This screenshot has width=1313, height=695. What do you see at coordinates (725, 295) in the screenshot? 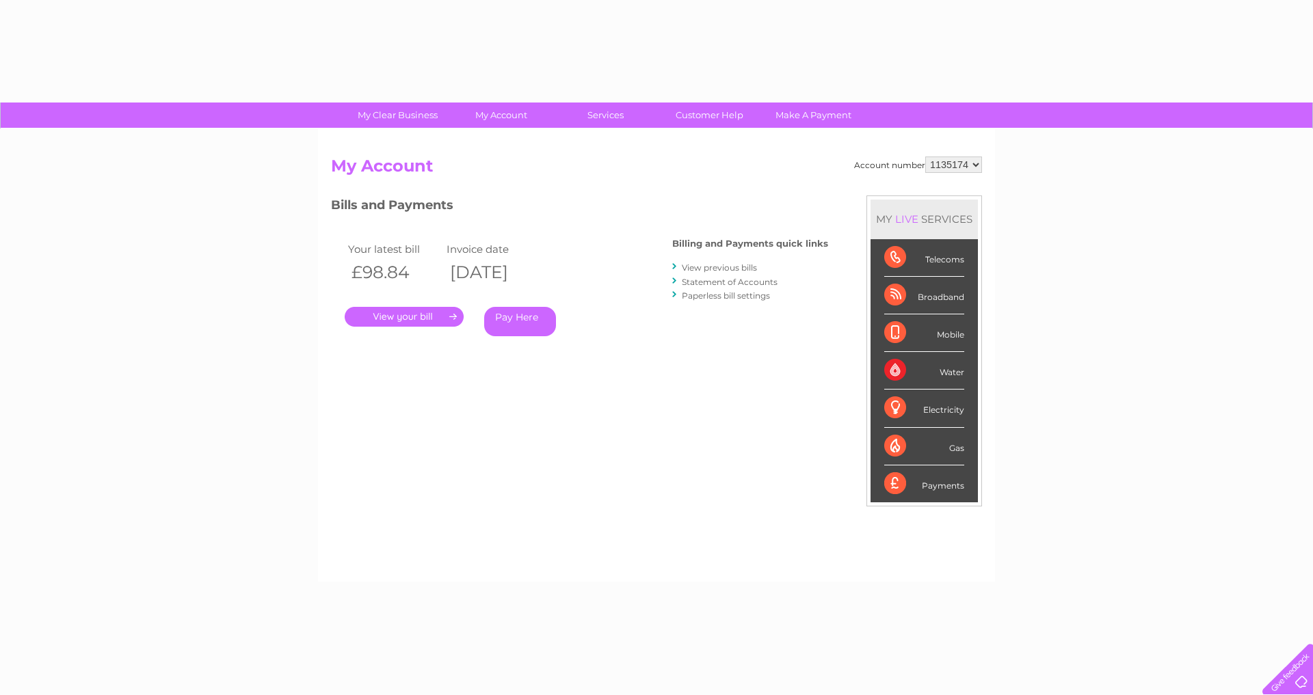
I see `a: Paperless bill settings` at bounding box center [725, 295].